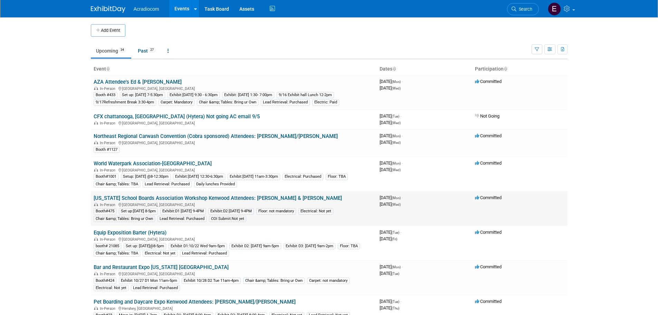 This screenshot has width=658, height=315. Describe the element at coordinates (326, 102) in the screenshot. I see `div: Electric: Paid` at that location.